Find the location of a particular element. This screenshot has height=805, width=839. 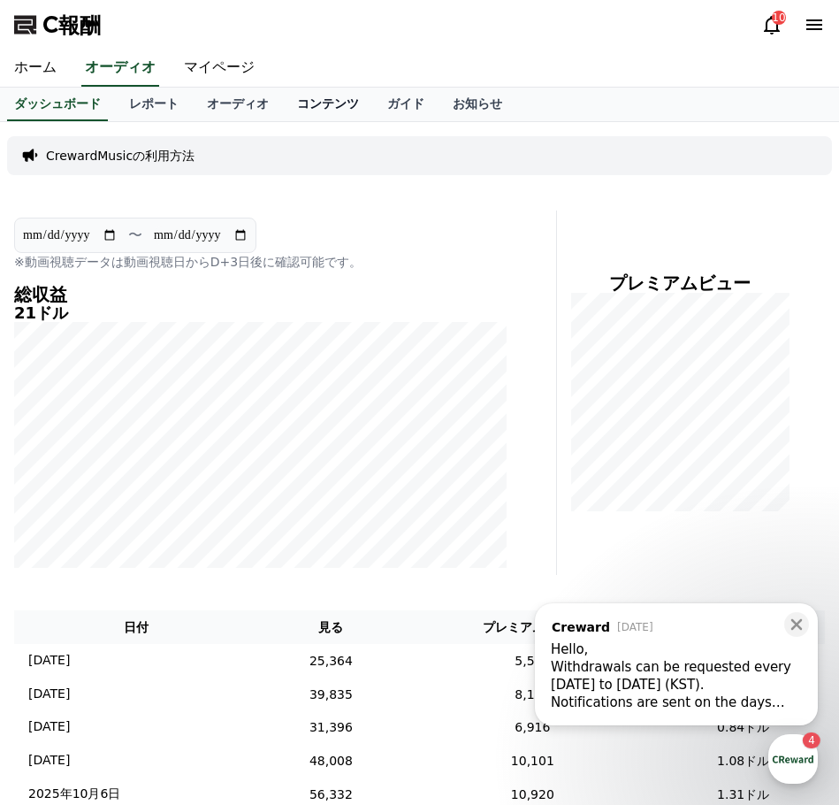

font: 1.31ドル is located at coordinates (743, 793).